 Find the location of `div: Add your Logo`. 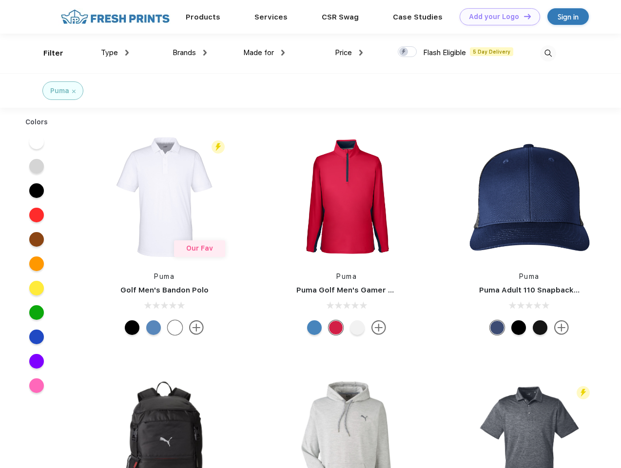

div: Add your Logo is located at coordinates (494, 17).